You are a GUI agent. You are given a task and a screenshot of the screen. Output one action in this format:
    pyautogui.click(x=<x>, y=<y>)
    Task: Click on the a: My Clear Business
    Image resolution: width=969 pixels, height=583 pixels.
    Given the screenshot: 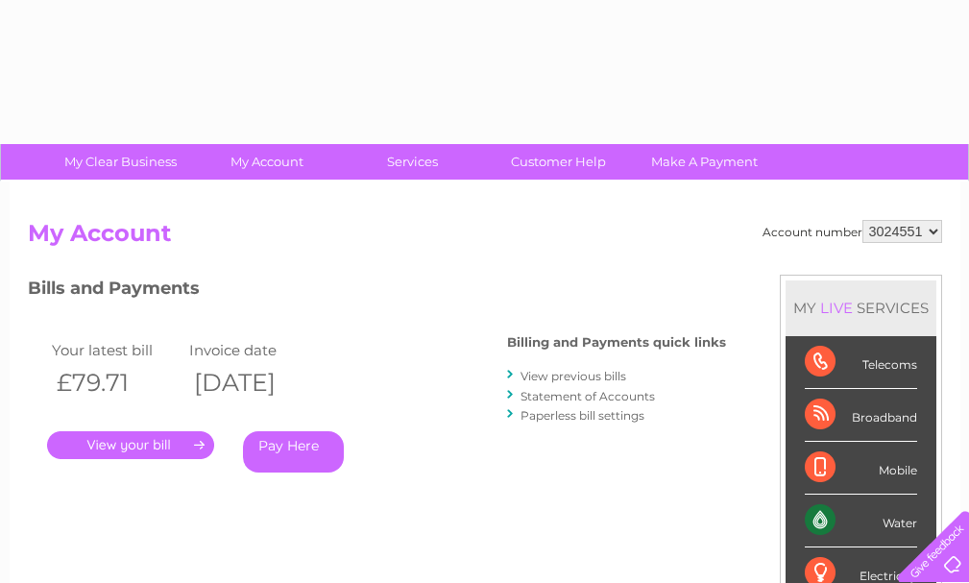 What is the action you would take?
    pyautogui.click(x=120, y=161)
    